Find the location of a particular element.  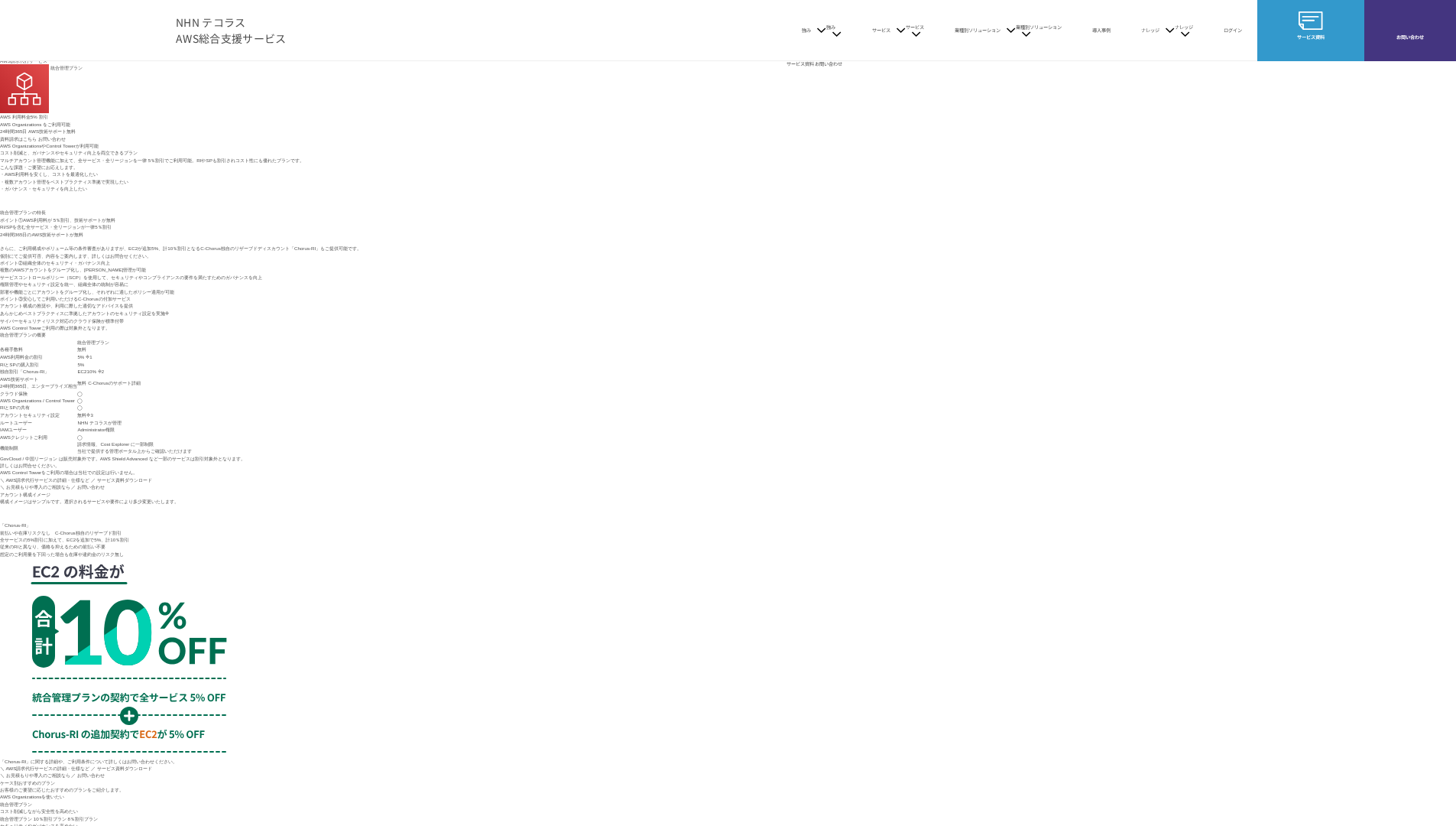

img: AWS総合支援サービス C-Chorus サービス資料 is located at coordinates (1311, 21).